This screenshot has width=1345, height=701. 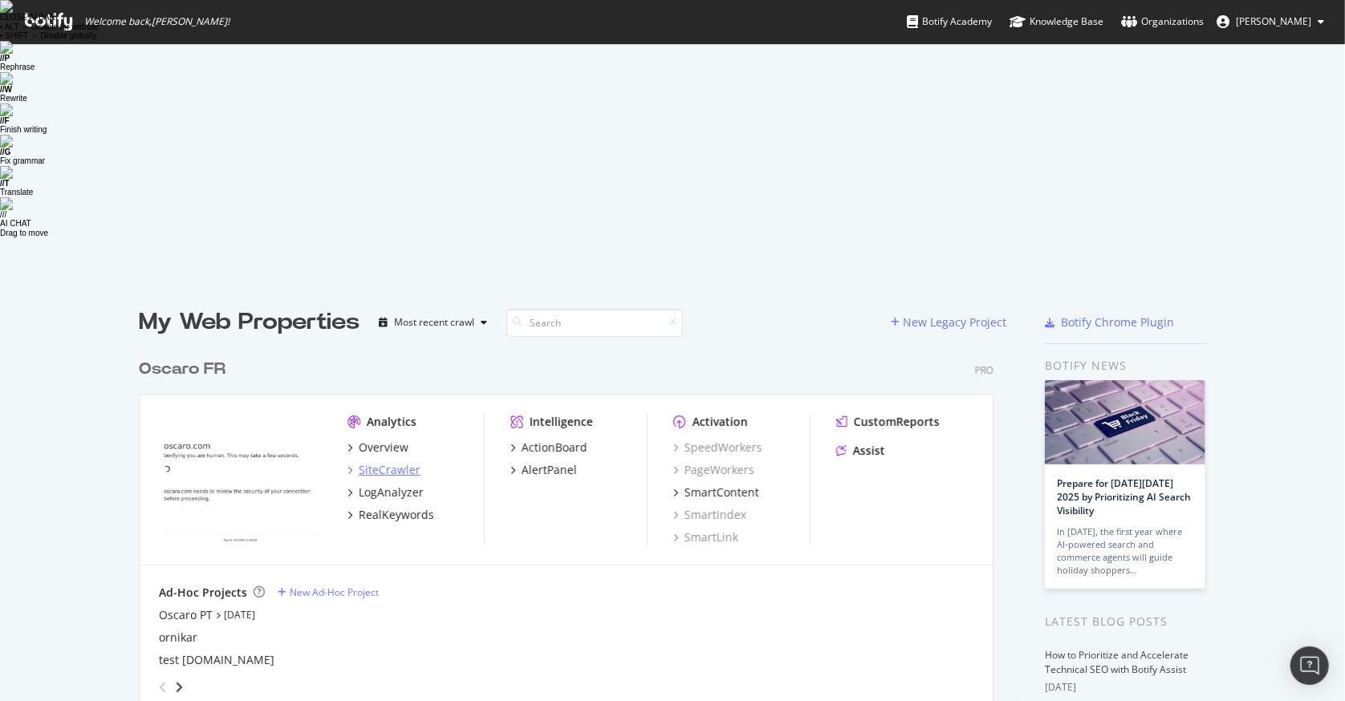 What do you see at coordinates (1125, 366) in the screenshot?
I see `div: Botify news` at bounding box center [1125, 366].